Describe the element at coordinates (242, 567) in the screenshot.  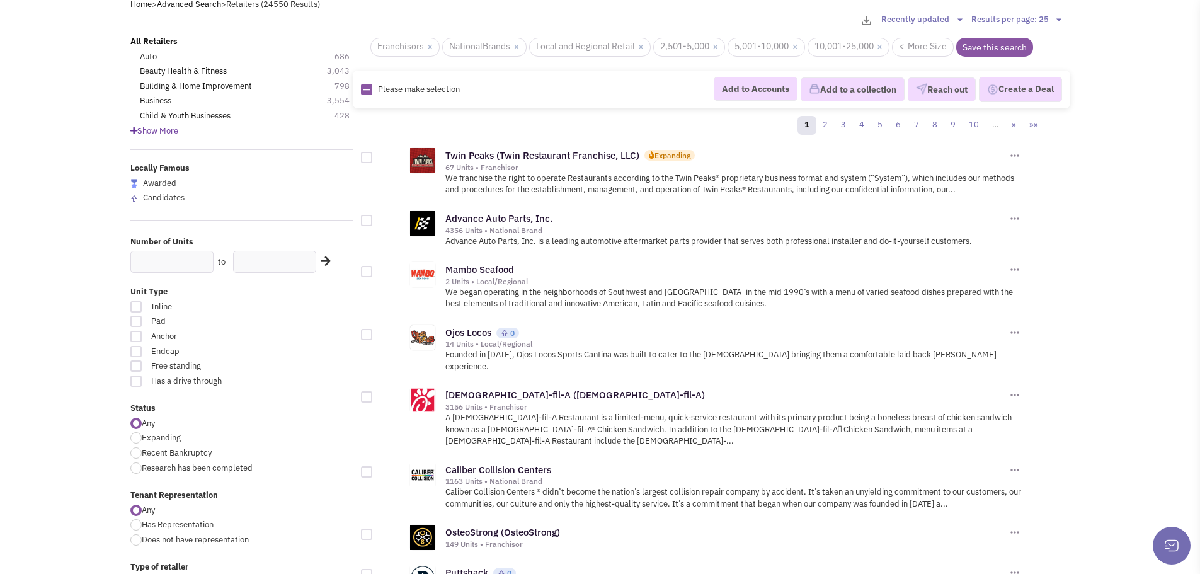
I see `label: Type of retailer` at that location.